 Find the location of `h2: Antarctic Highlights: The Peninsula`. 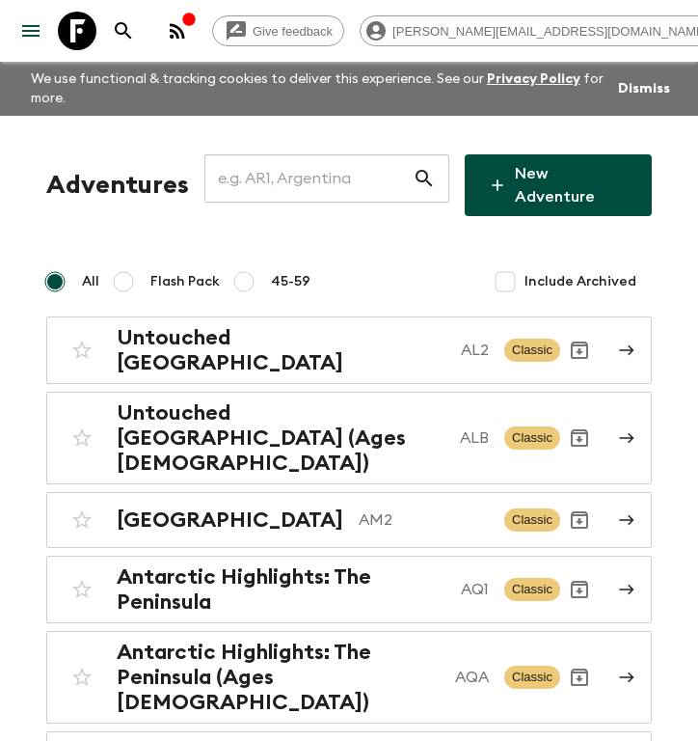

h2: Antarctic Highlights: The Peninsula is located at coordinates (281, 589).